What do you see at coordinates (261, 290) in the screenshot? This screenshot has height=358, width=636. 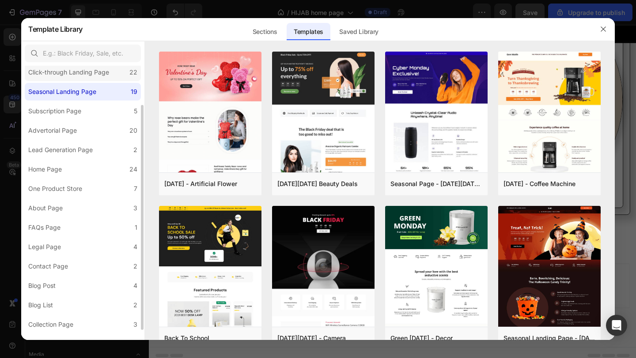 I see `span: from URL or image` at bounding box center [261, 290].